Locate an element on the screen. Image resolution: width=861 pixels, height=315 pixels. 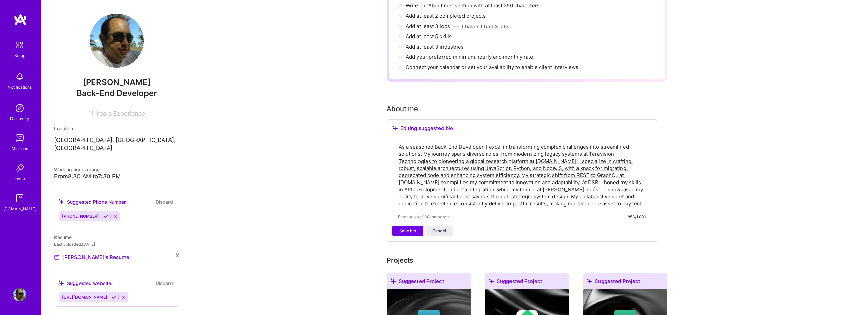
img: guide book is located at coordinates (20, 199).